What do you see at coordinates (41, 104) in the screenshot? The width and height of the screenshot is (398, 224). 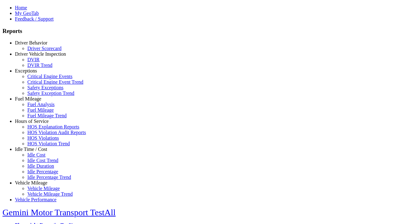 I see `a: Fuel Analysis` at bounding box center [41, 104].